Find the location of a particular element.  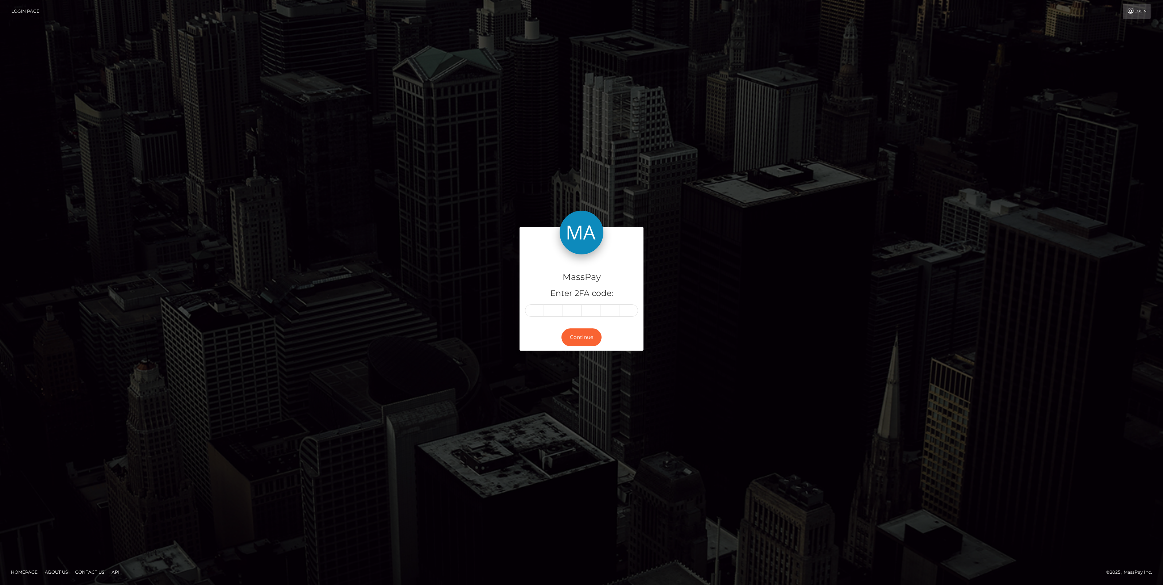

h5: Enter 2FA code: is located at coordinates (581, 293).